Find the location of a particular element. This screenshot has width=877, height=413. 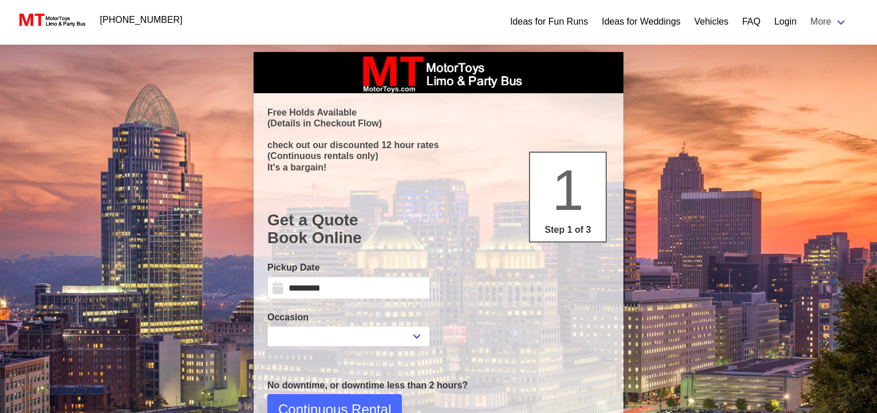

p: (Continuous rentals only) is located at coordinates (439, 156).